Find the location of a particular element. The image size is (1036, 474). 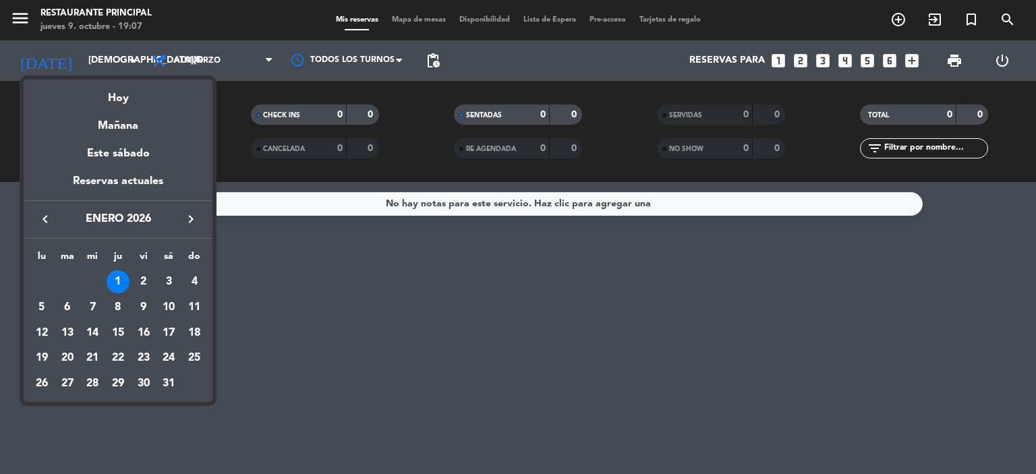

td: 4 de enero de 2026 is located at coordinates (194, 282).